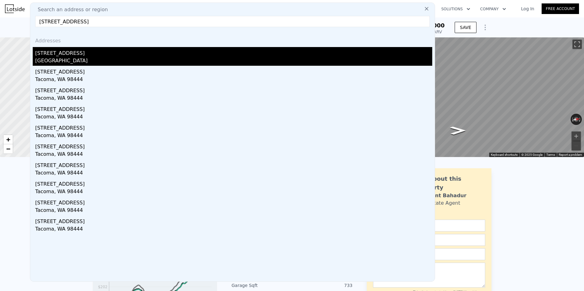 Image resolution: width=584 pixels, height=291 pixels. I want to click on button: SAVE, so click(466, 27).